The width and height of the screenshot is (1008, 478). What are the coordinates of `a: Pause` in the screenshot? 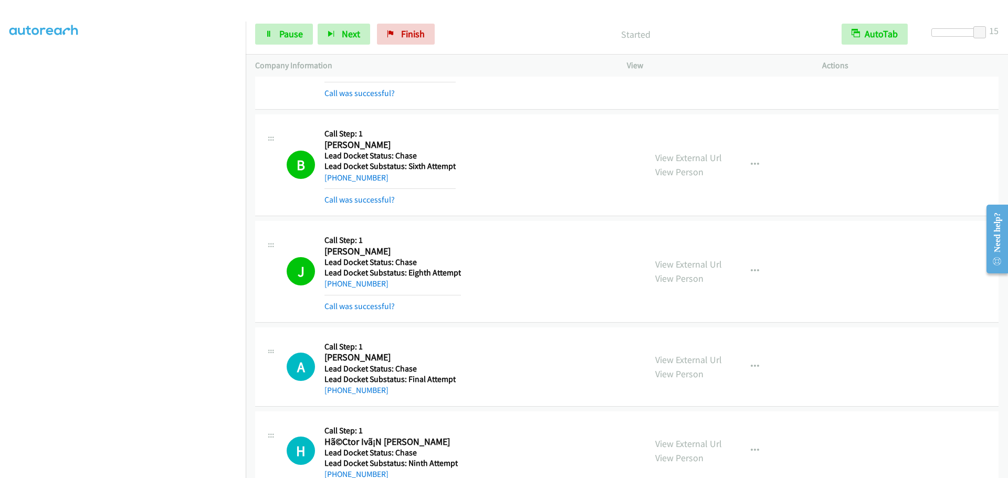 It's located at (284, 34).